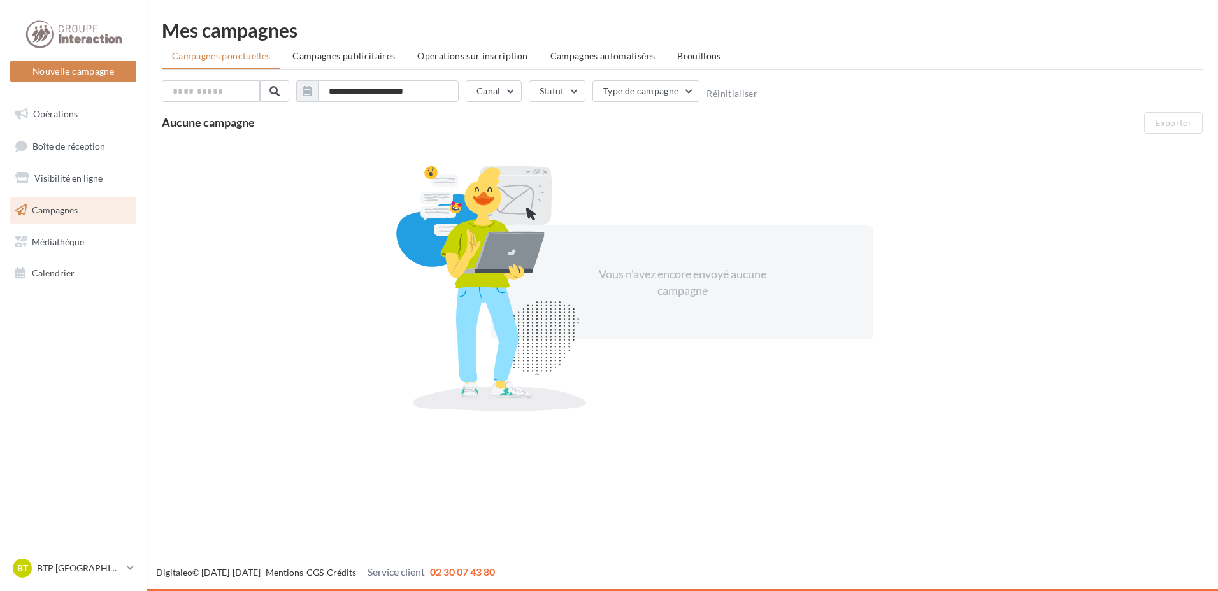  Describe the element at coordinates (73, 71) in the screenshot. I see `button: Nouvelle campagne` at that location.